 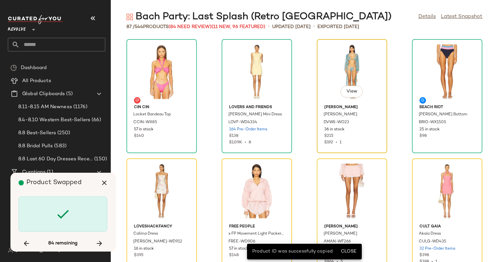 What do you see at coordinates (234, 136) in the screenshot?
I see `span: $138` at bounding box center [234, 136].